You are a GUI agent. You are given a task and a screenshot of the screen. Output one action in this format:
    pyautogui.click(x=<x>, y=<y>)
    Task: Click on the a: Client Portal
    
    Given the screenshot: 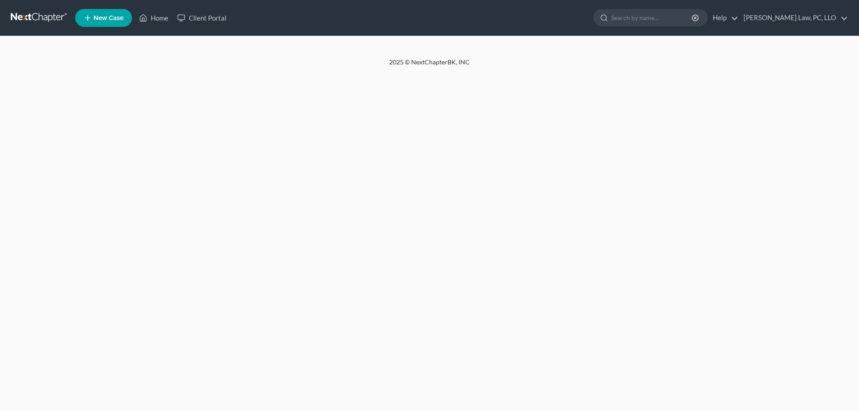 What is the action you would take?
    pyautogui.click(x=202, y=18)
    